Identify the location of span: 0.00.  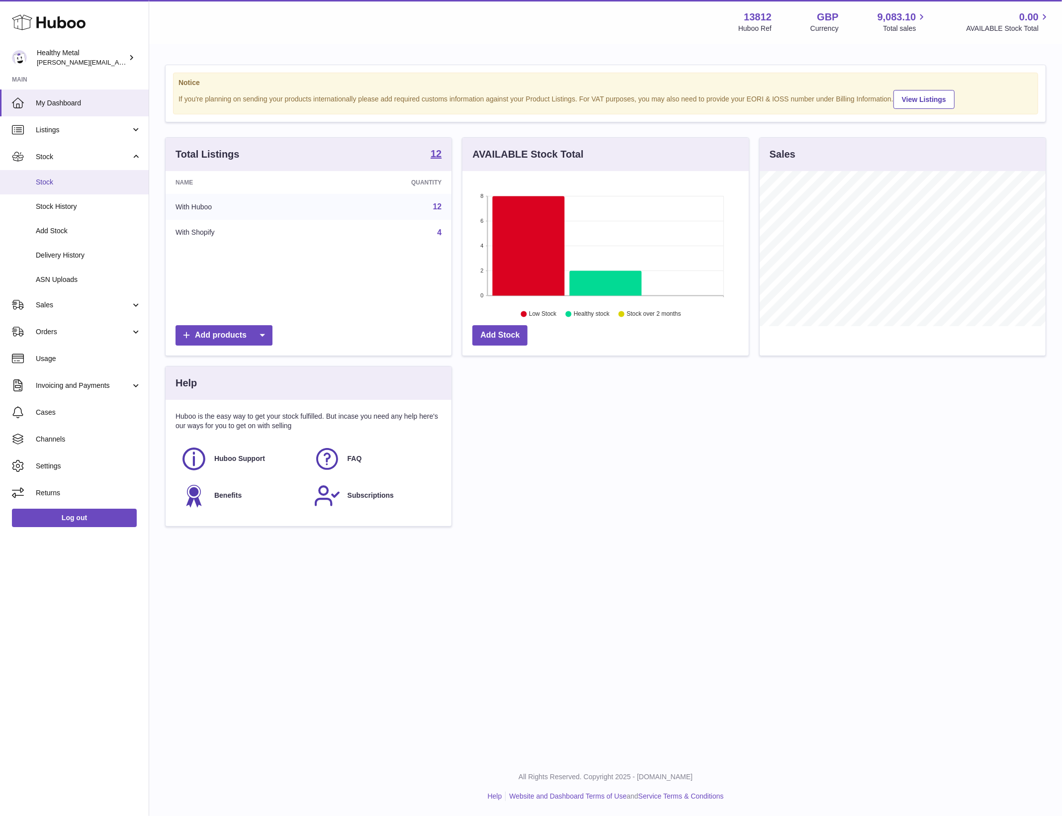
(1029, 17).